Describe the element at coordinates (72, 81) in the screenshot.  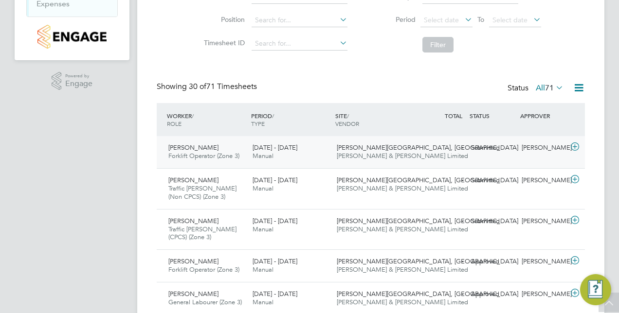
I see `a: Powered byEngage` at that location.